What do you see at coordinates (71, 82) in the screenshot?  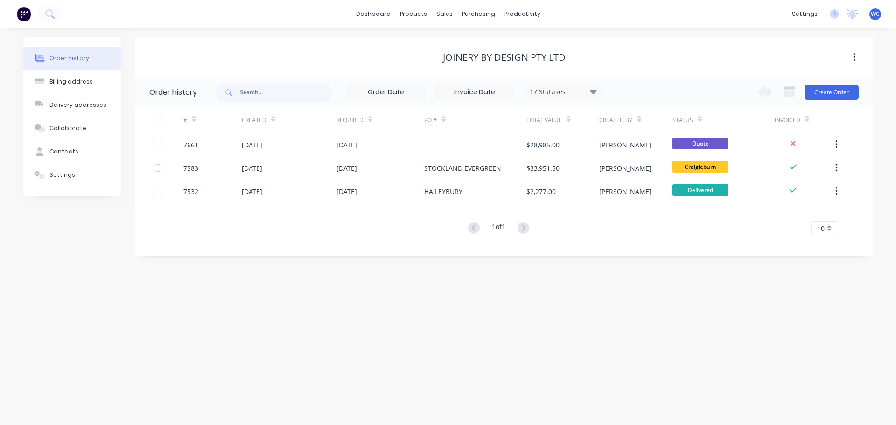 I see `div: Billing address` at bounding box center [71, 82].